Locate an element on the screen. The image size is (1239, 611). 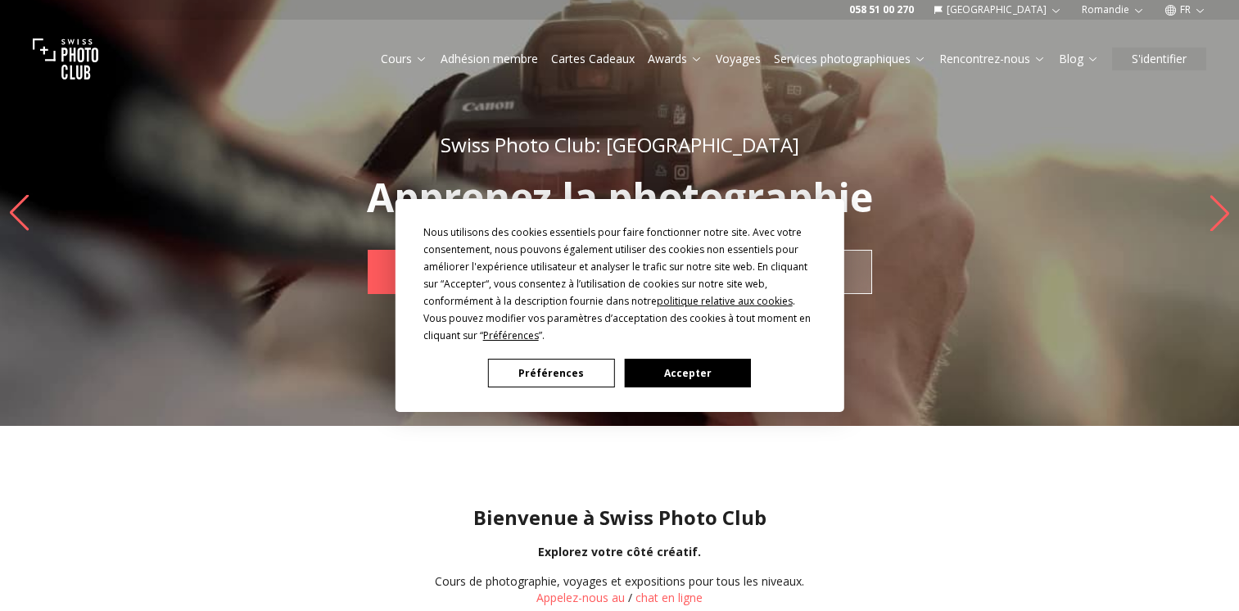
span: politique relative aux cookies is located at coordinates (725, 301).